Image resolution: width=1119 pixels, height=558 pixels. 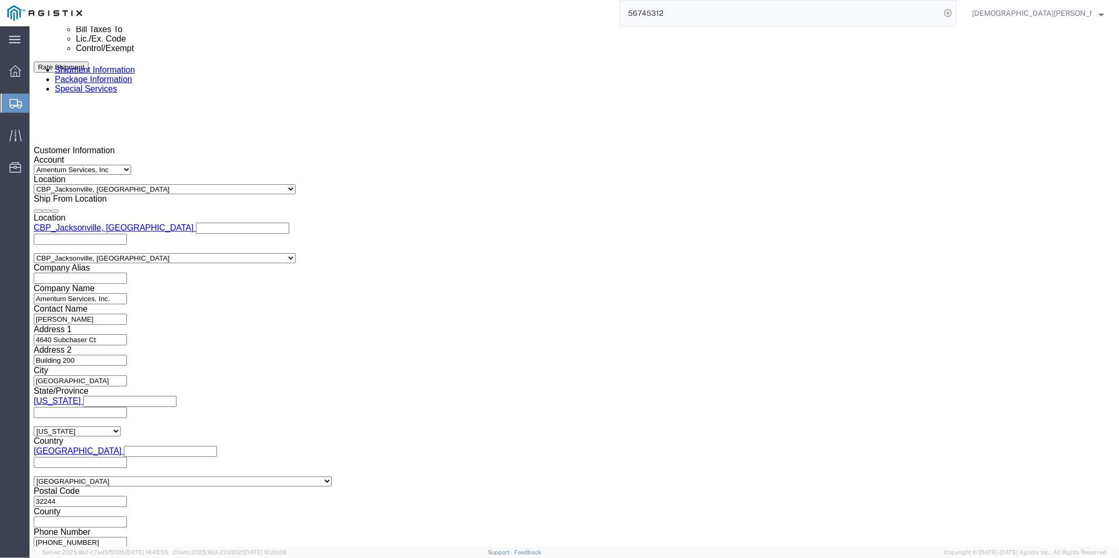 I want to click on span: Client: 2025.18.0-27d3021, so click(x=230, y=552).